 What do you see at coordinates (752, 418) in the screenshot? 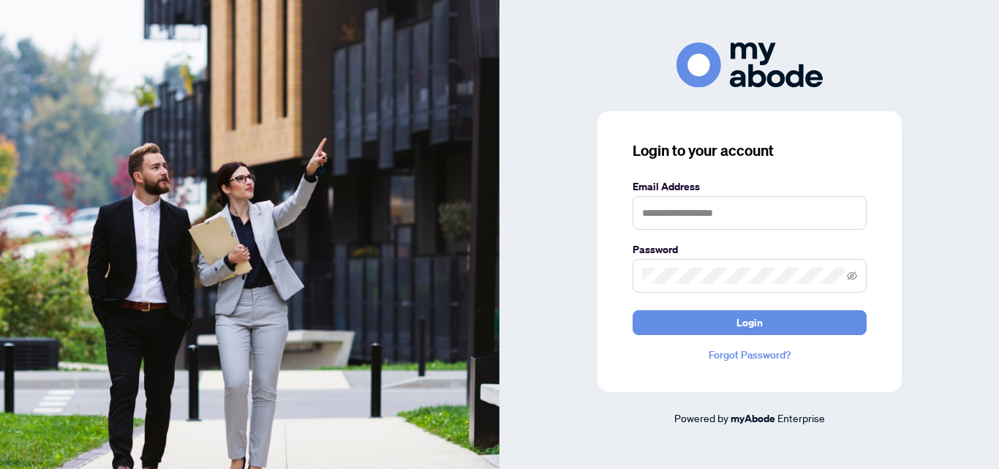
I see `a: myAbode` at bounding box center [752, 418].